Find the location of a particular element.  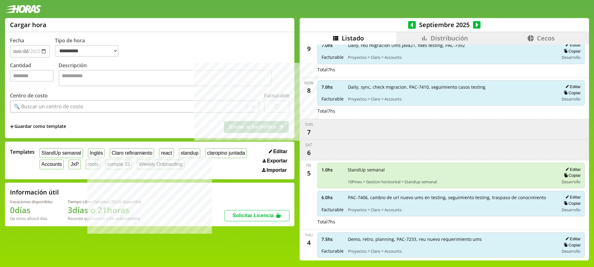

textarea: Descripción is located at coordinates (165, 78).